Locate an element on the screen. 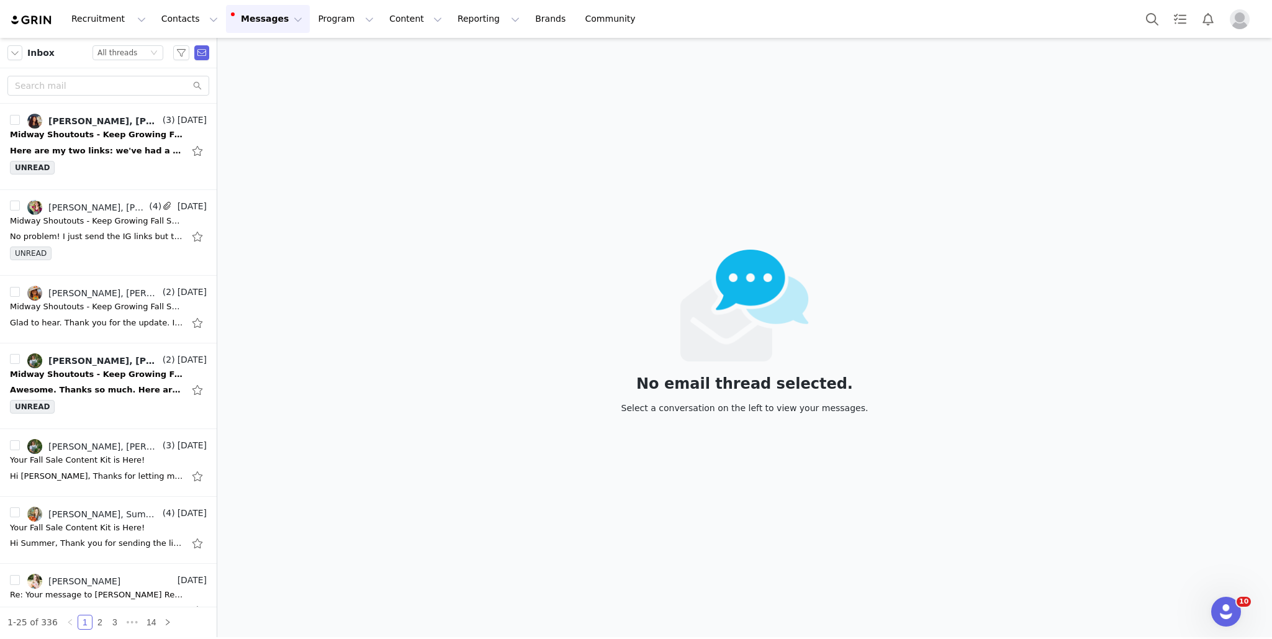 The height and width of the screenshot is (639, 1272). span: Send Email is located at coordinates (202, 53).